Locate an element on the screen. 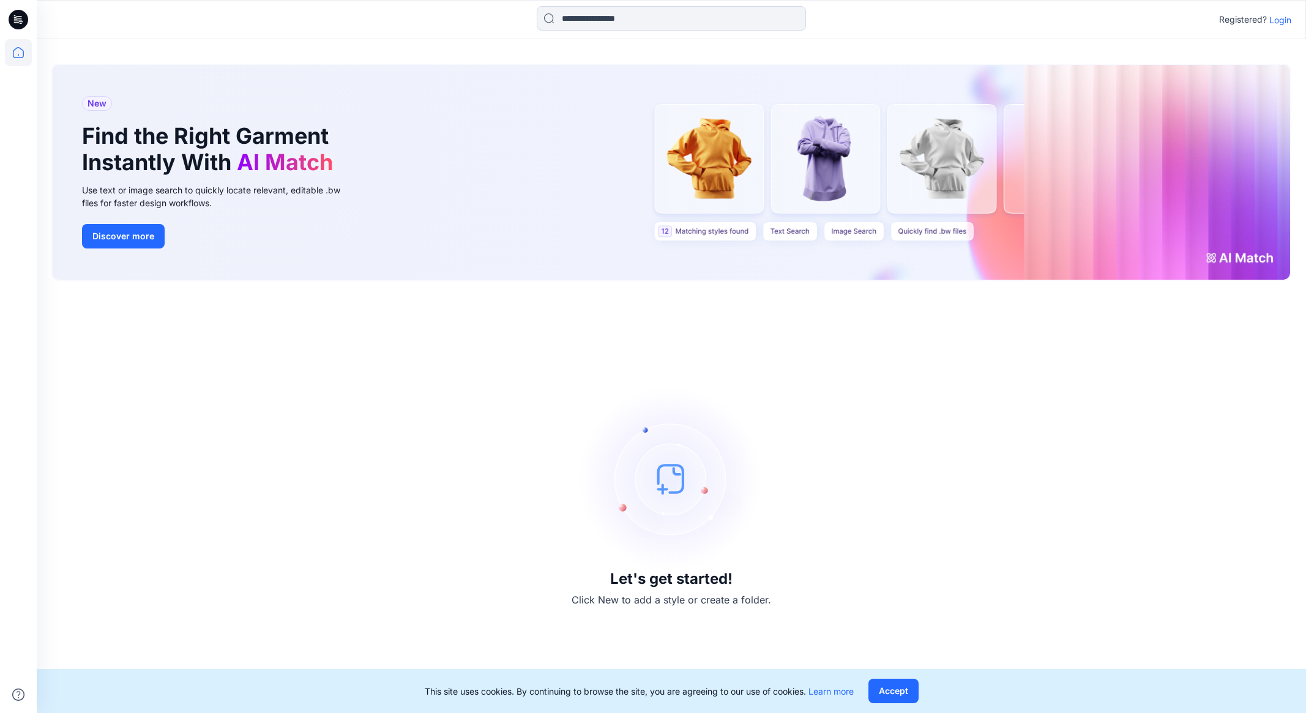  a: Discover more is located at coordinates (123, 236).